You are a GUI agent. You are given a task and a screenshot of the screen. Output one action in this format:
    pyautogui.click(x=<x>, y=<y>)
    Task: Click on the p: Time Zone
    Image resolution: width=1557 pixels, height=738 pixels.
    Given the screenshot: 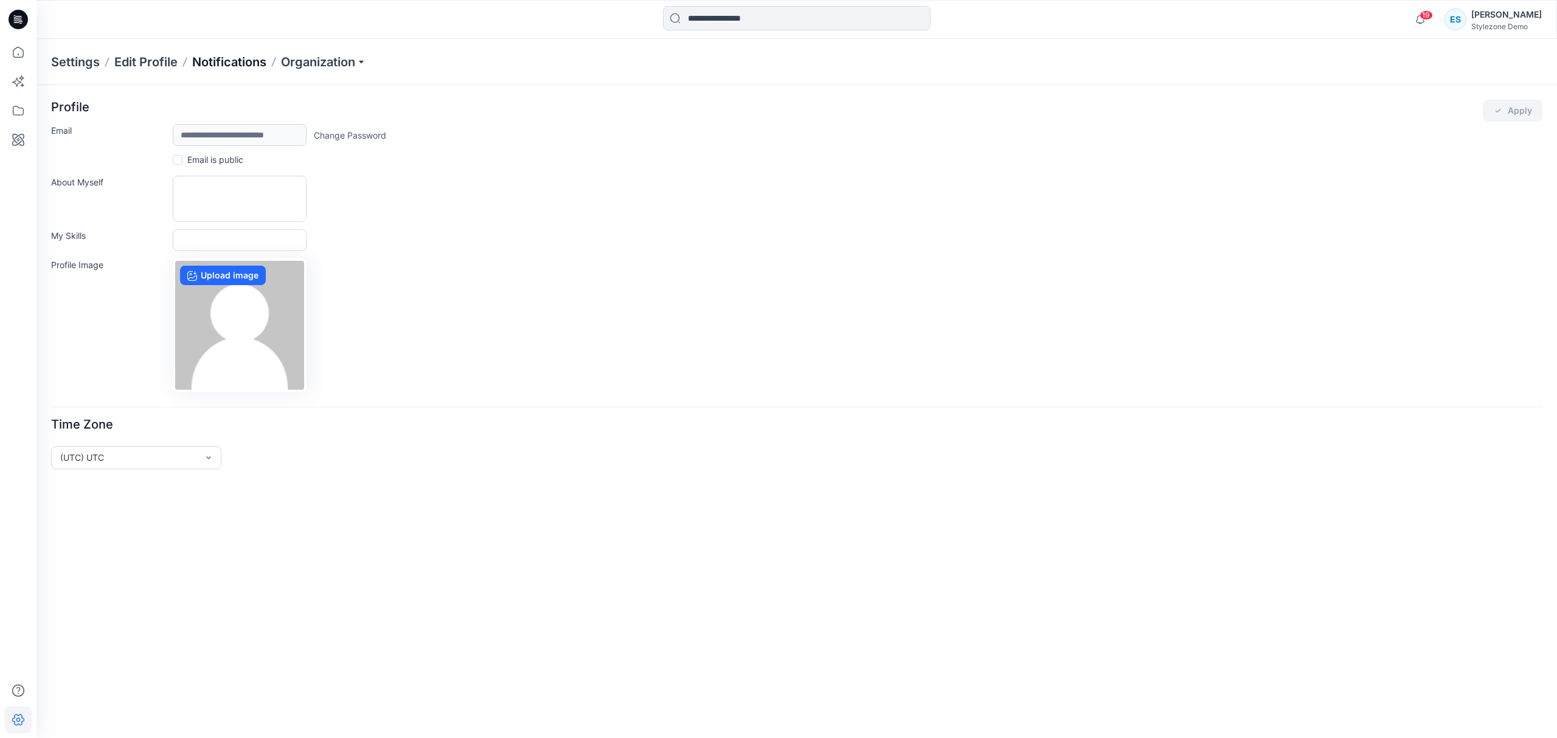 What is the action you would take?
    pyautogui.click(x=82, y=428)
    